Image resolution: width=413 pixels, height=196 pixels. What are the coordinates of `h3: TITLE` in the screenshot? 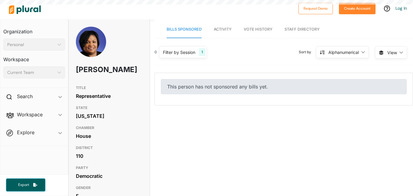 It's located at (109, 88).